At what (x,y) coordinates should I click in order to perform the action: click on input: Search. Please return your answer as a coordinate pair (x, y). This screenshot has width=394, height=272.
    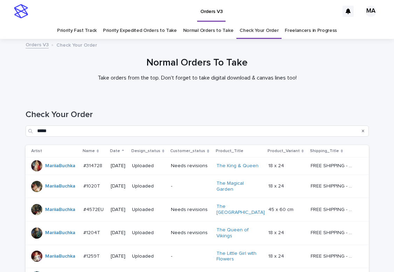
    Looking at the image, I should click on (197, 131).